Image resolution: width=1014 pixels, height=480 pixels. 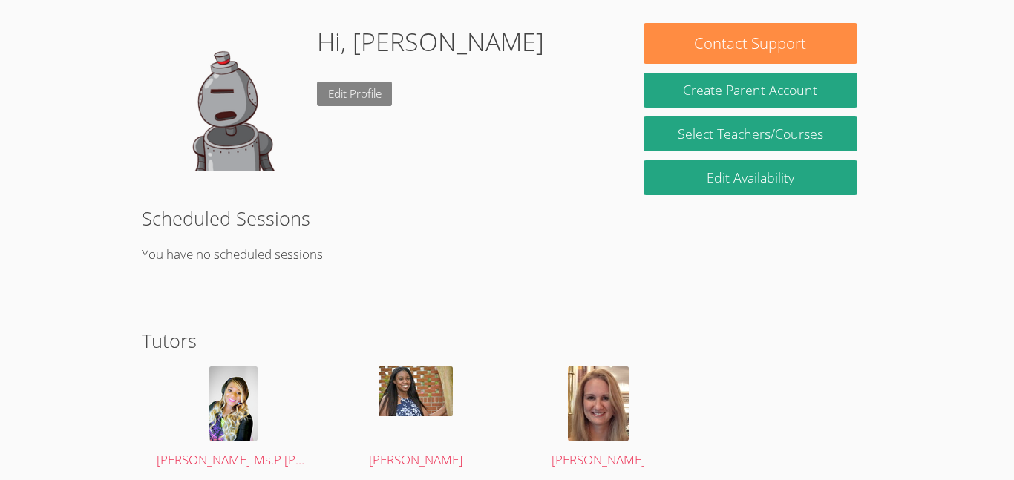 What do you see at coordinates (355, 94) in the screenshot?
I see `a: Edit Profile` at bounding box center [355, 94].